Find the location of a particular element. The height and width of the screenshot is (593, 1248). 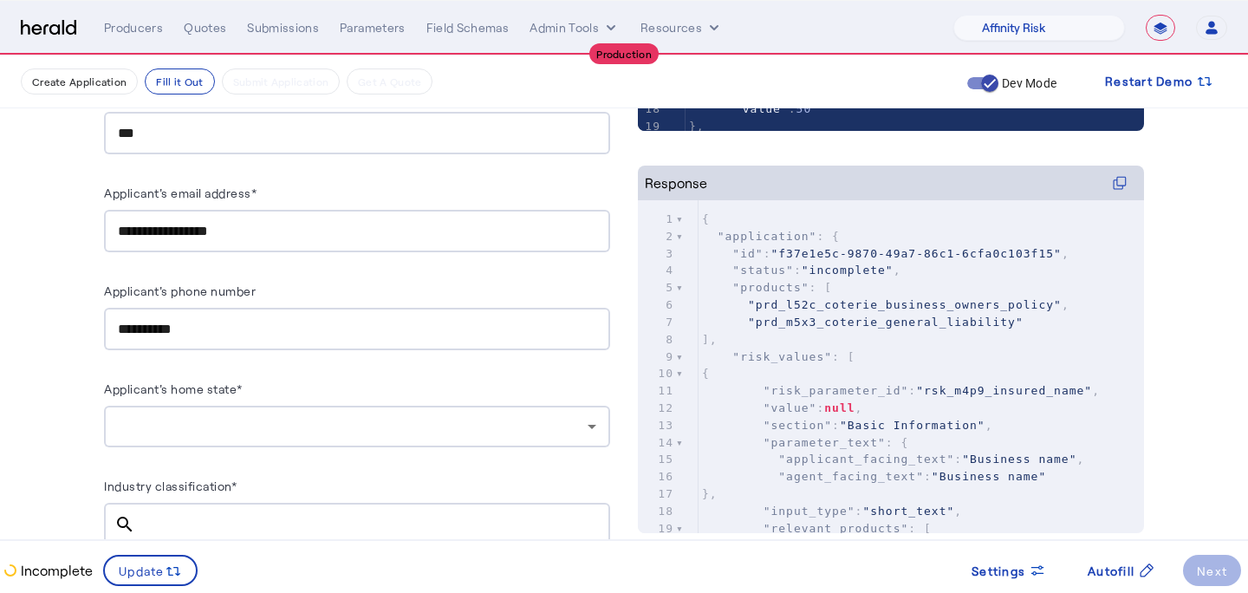

button: Resources dropdown menu is located at coordinates (681, 28).